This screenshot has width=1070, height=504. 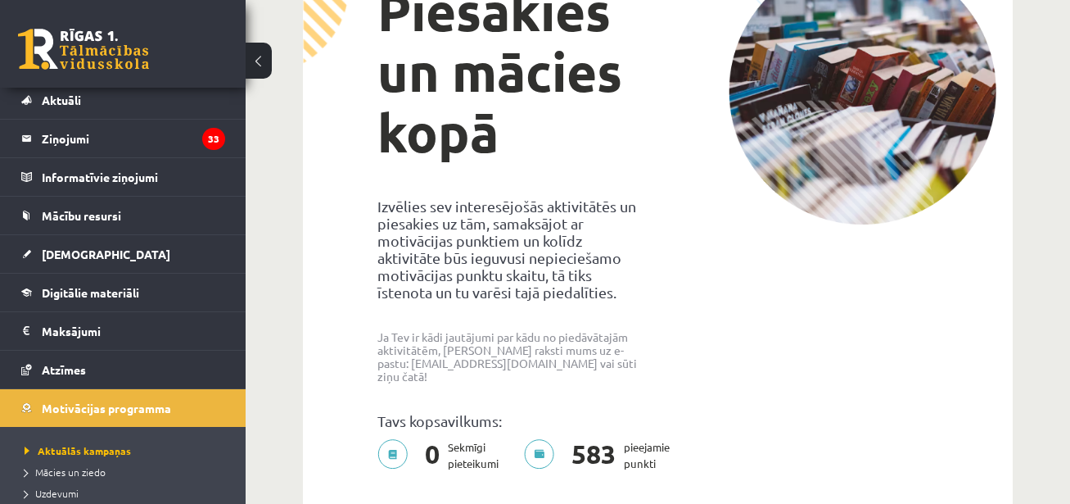 I want to click on legend: Maksājumi, so click(x=133, y=331).